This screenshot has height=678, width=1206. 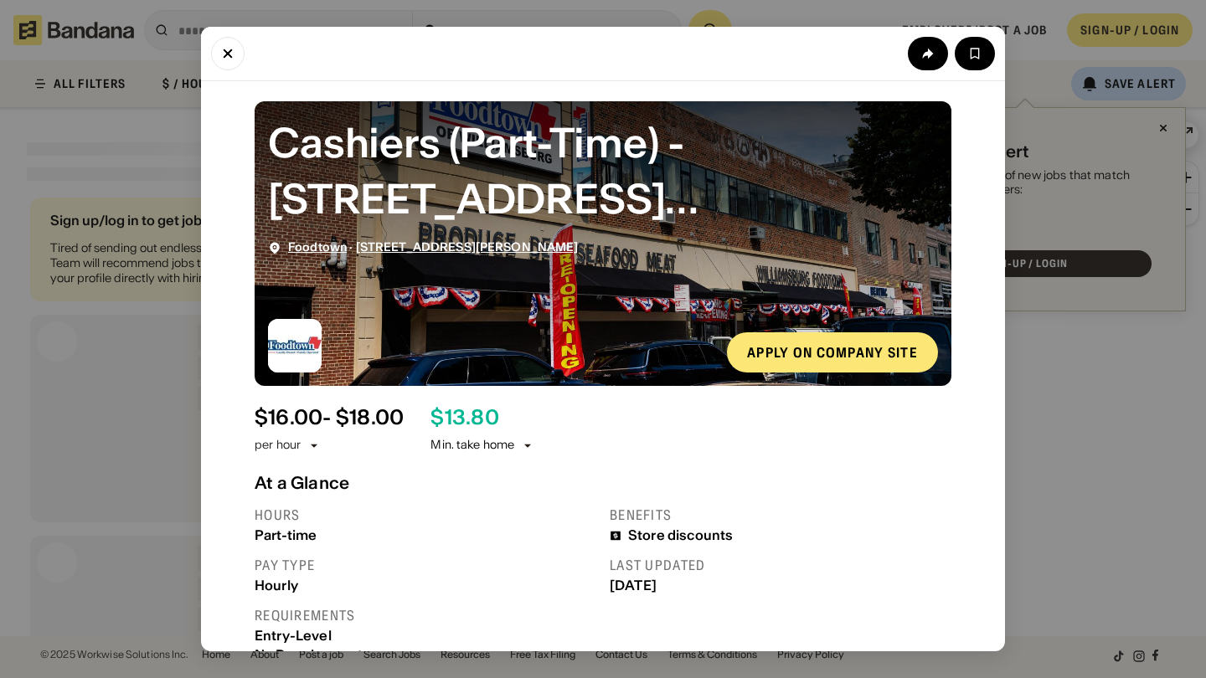 I want to click on div: Part-time, so click(x=425, y=535).